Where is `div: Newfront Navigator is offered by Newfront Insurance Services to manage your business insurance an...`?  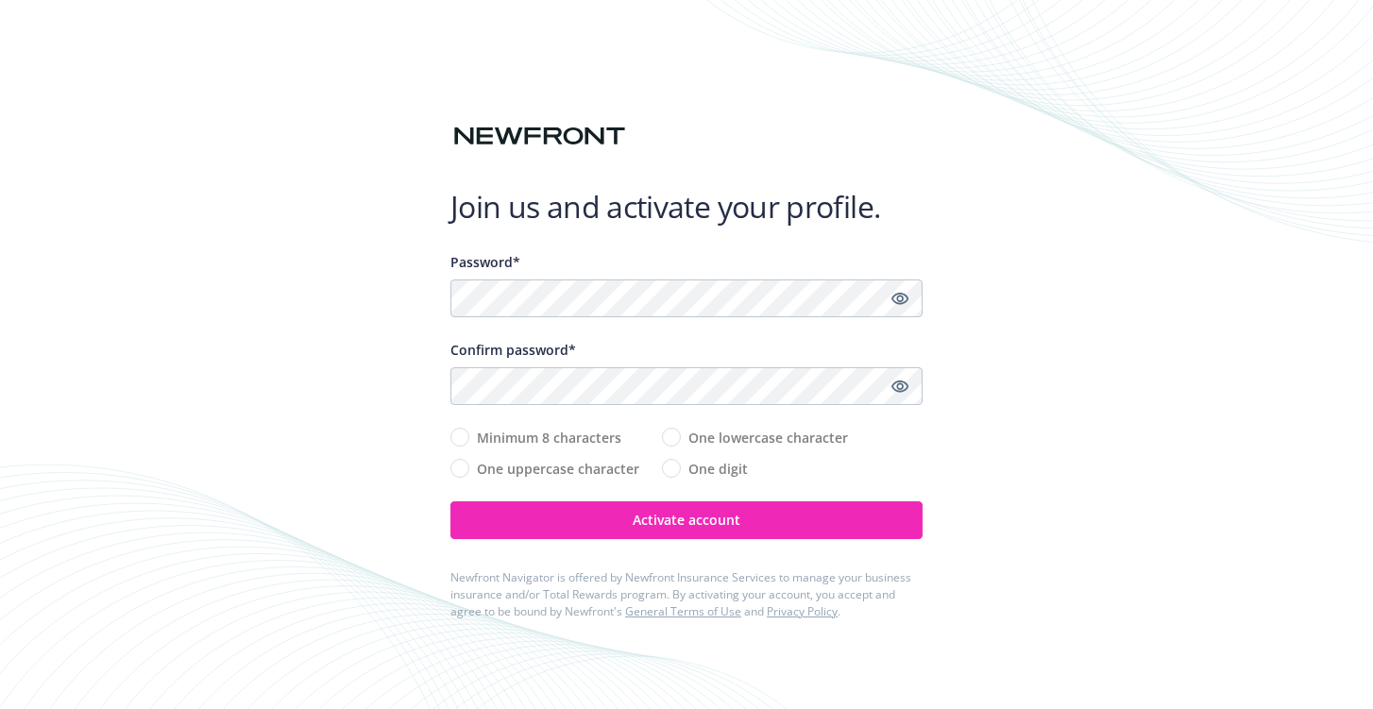 div: Newfront Navigator is offered by Newfront Insurance Services to manage your business insurance an... is located at coordinates (686, 595).